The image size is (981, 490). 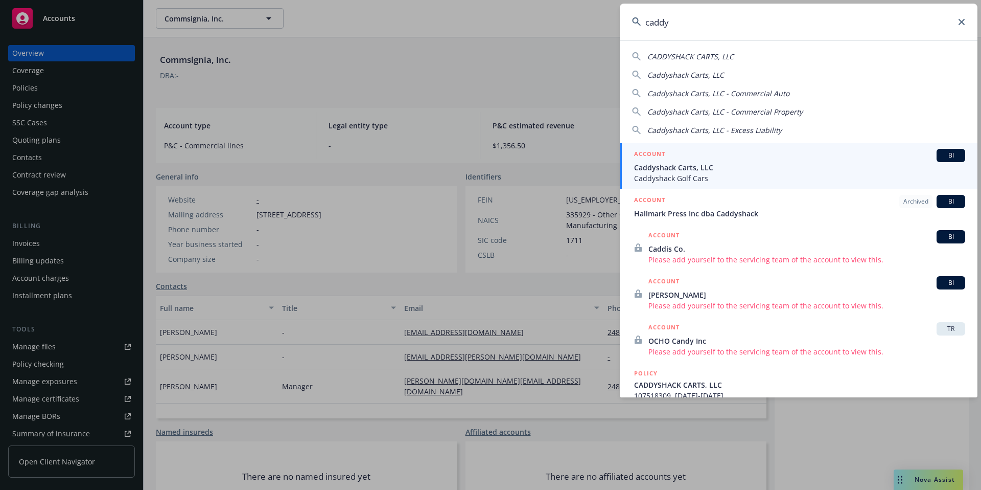 I want to click on span: Caddyshack Golf Cars, so click(x=800, y=178).